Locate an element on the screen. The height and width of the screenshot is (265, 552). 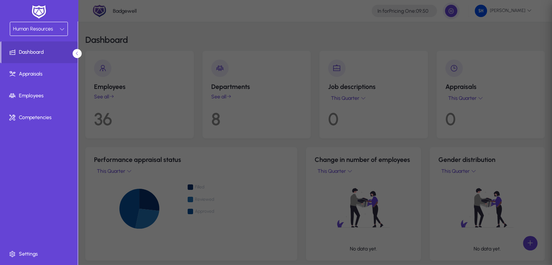
span: Competencies is located at coordinates (40, 118).